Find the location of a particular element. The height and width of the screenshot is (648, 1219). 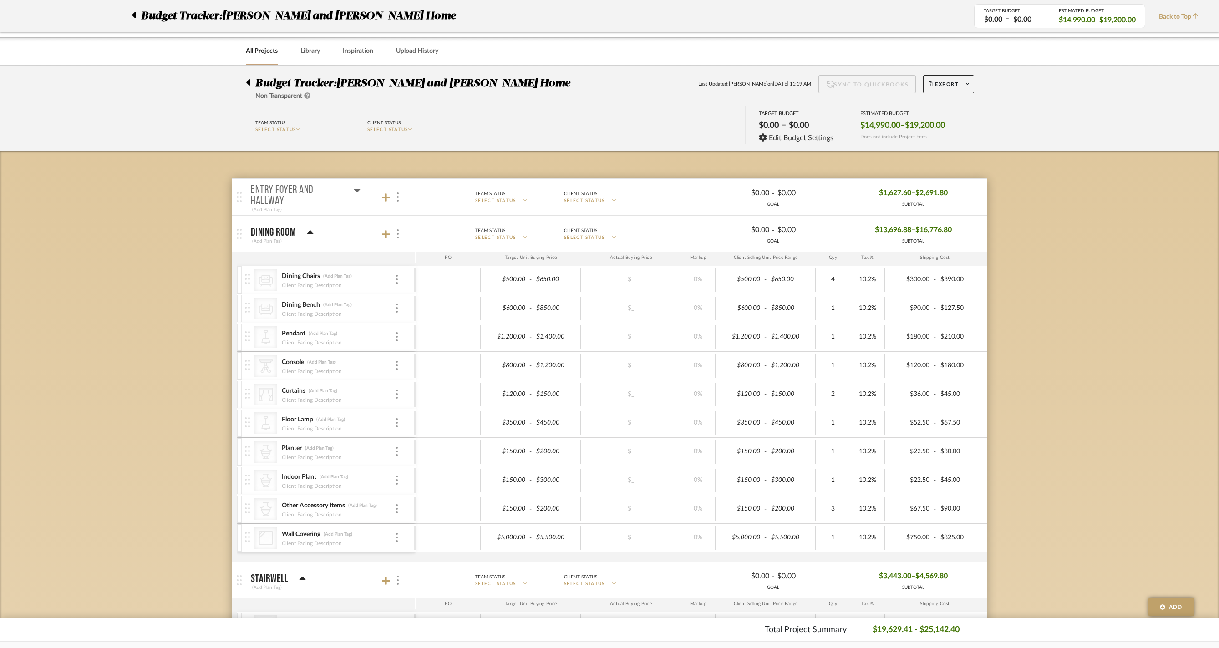

div: $180.00 is located at coordinates (960, 366).